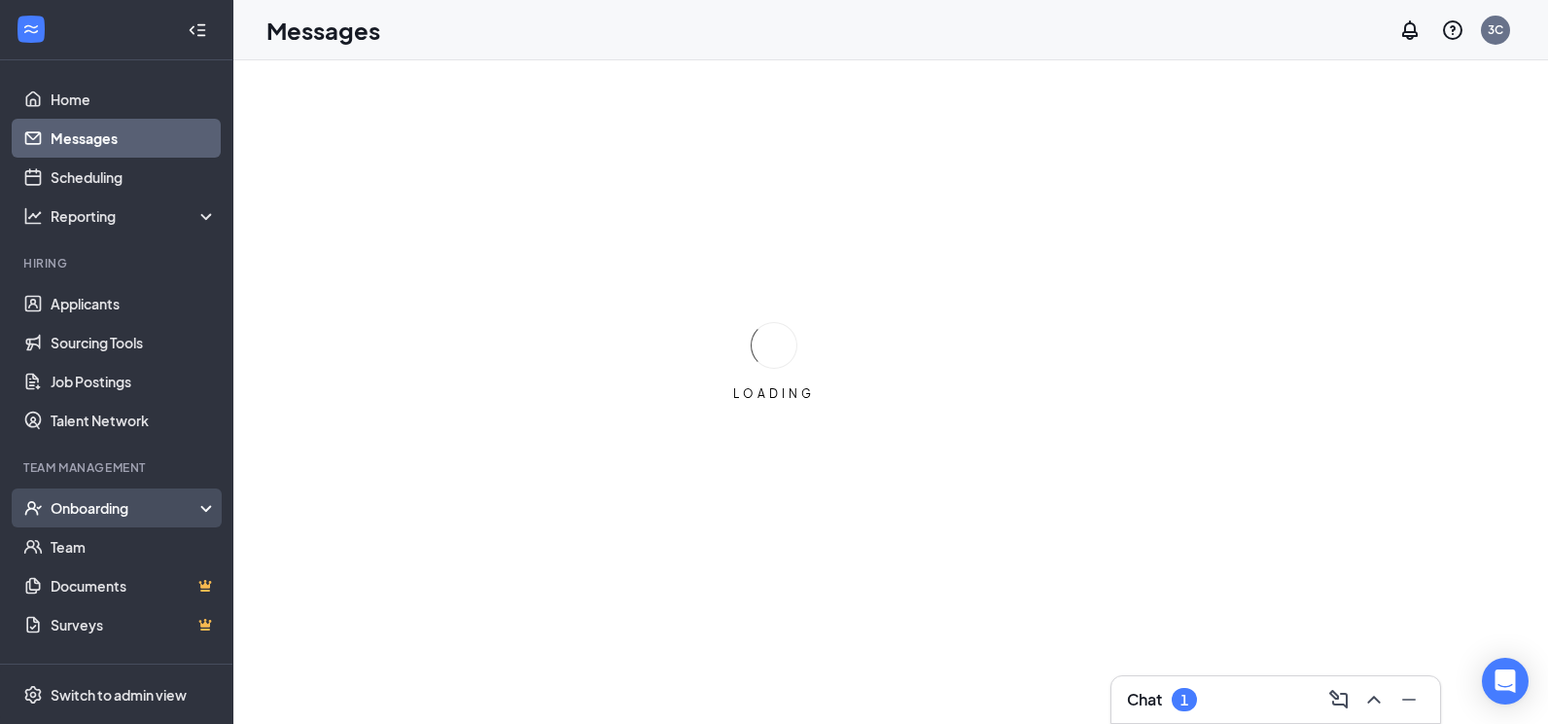 The image size is (1548, 724). Describe the element at coordinates (1339, 699) in the screenshot. I see `svg: ComposeMessage` at that location.